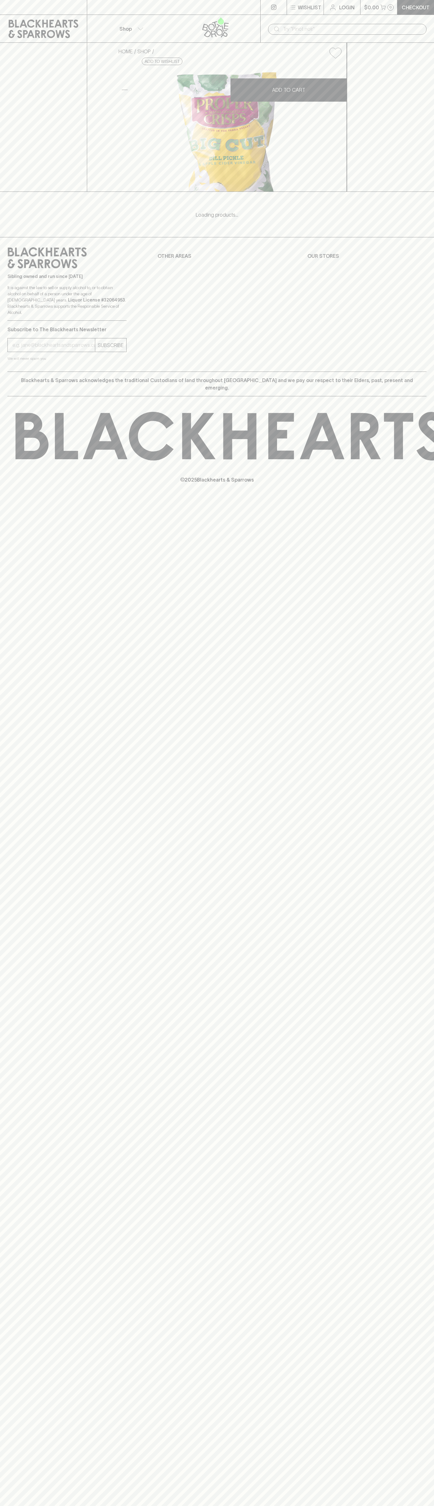  Describe the element at coordinates (367, 256) in the screenshot. I see `p: OUR STORES` at that location.